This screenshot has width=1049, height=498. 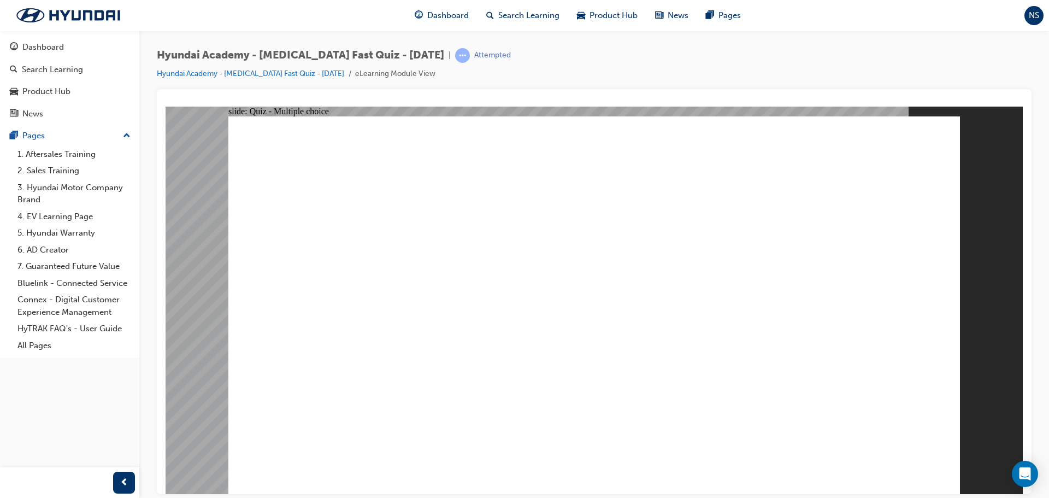 What do you see at coordinates (124, 482) in the screenshot?
I see `span: prev-icon` at bounding box center [124, 482].